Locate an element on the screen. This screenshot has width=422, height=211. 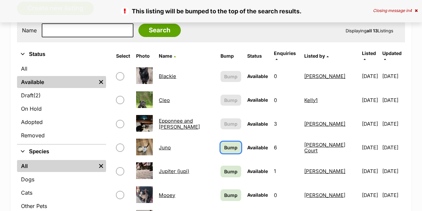
th: Status is located at coordinates (258, 56).